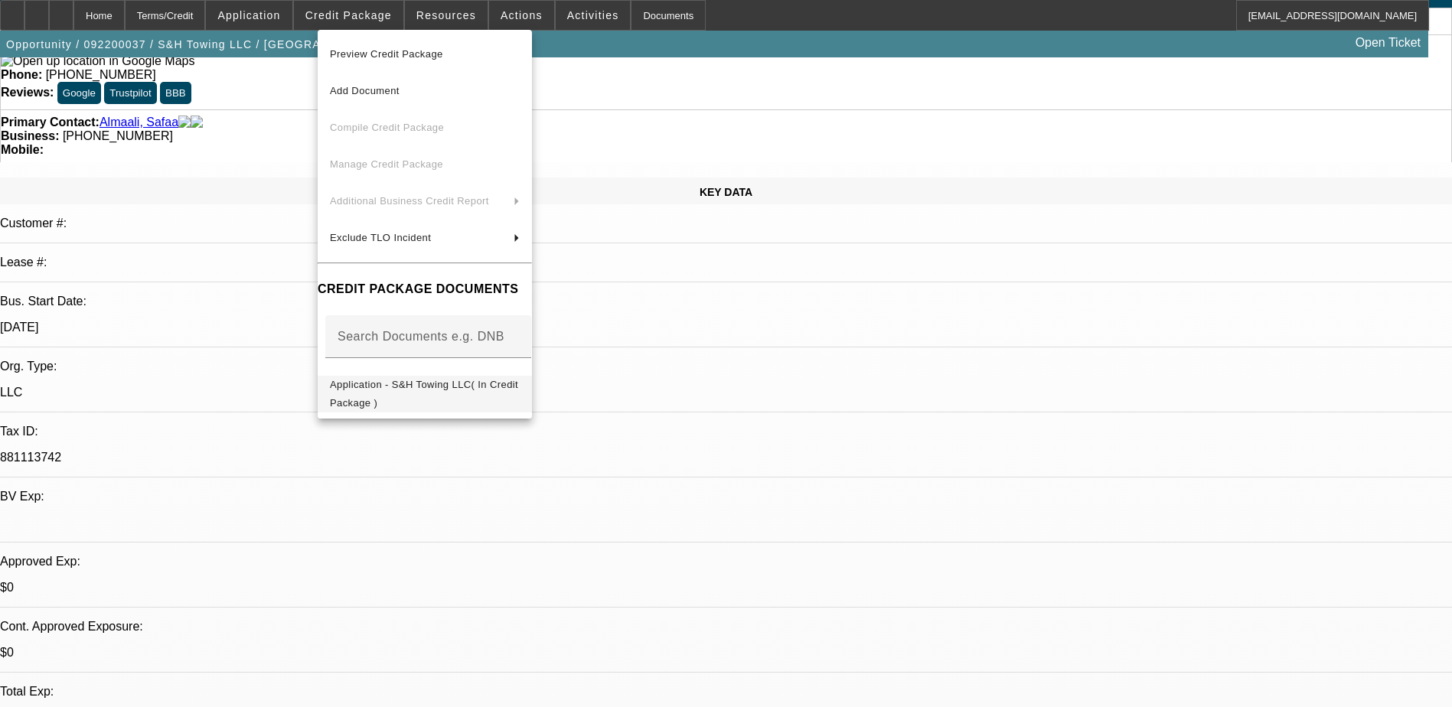 The image size is (1452, 707). I want to click on mat-label: Search Documents e.g. DNB, so click(421, 336).